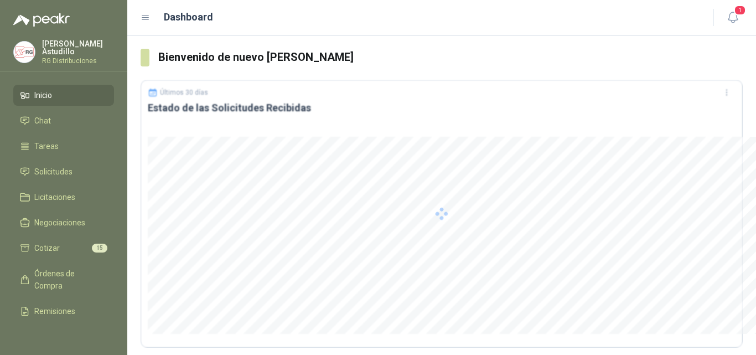 The width and height of the screenshot is (756, 355). What do you see at coordinates (64, 121) in the screenshot?
I see `a: Chat` at bounding box center [64, 121].